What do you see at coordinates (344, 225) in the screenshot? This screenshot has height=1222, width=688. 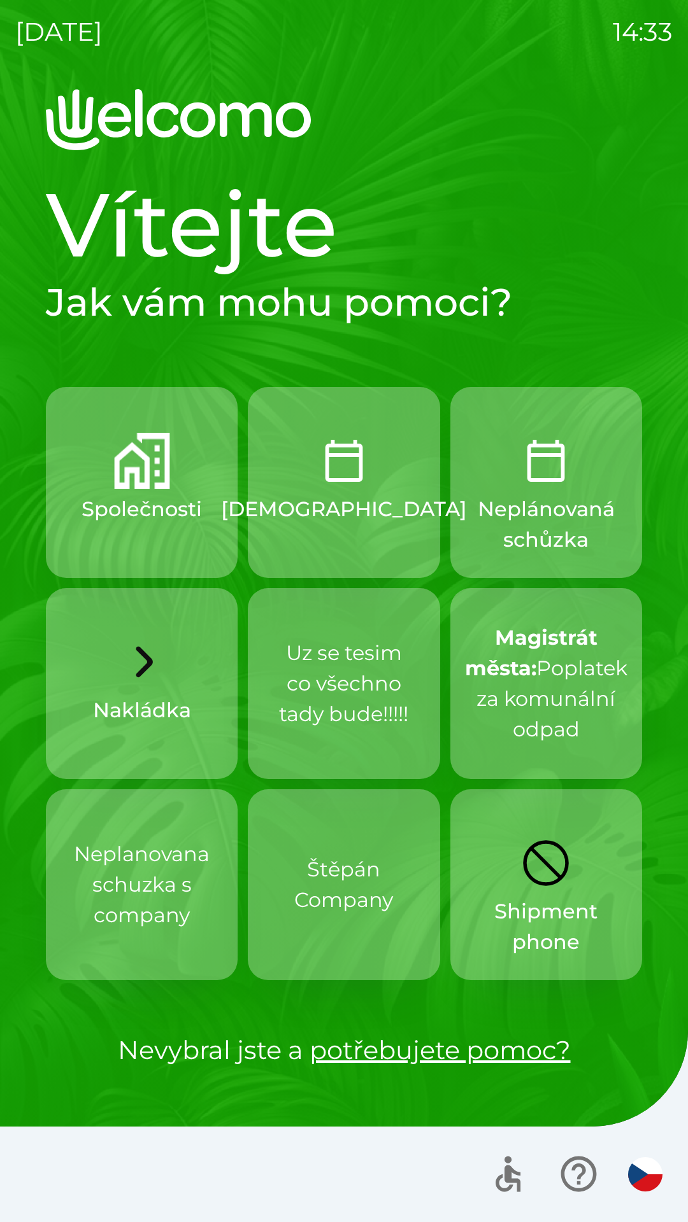 I see `h1: Vítejte` at bounding box center [344, 225].